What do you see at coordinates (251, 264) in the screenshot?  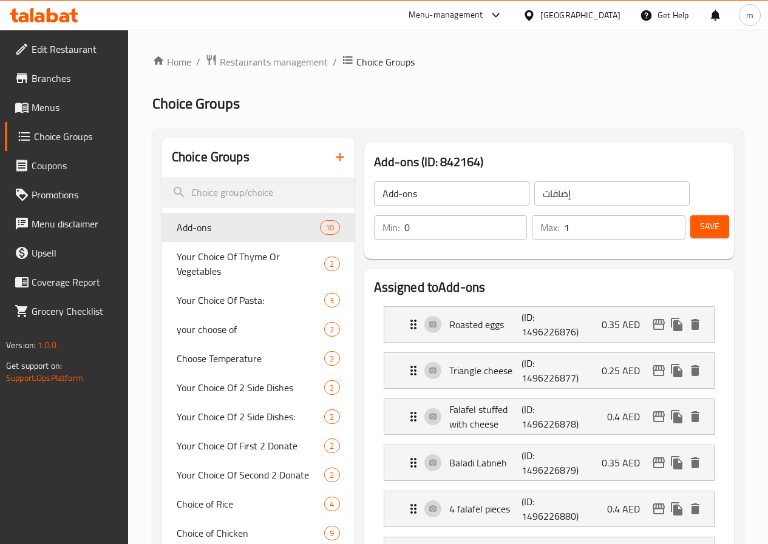 I see `span: Your Choice Of Thyme Or Vegetables` at bounding box center [251, 264].